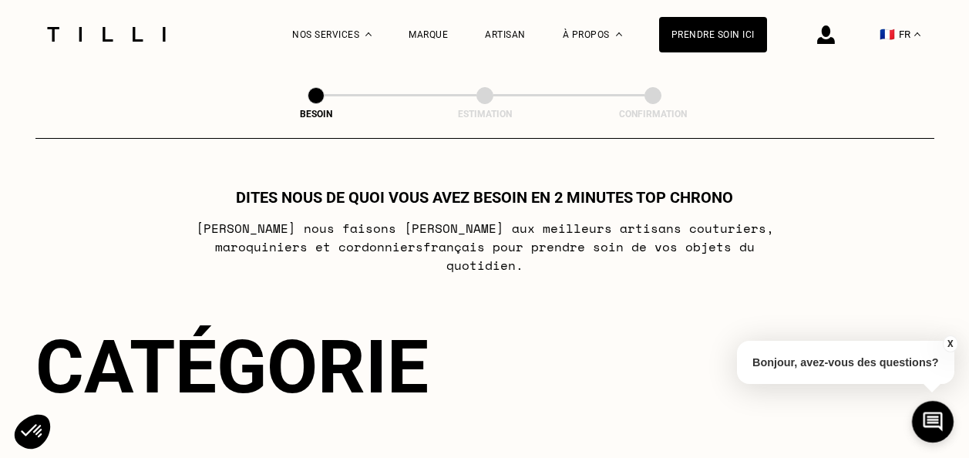 This screenshot has width=969, height=458. What do you see at coordinates (713, 35) in the screenshot?
I see `a: Prendre soin ici` at bounding box center [713, 35].